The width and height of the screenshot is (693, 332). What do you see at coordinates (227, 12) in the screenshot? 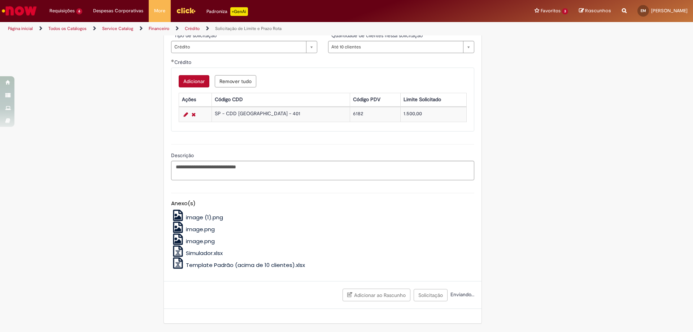
I see `div: Padroniza` at bounding box center [227, 12].